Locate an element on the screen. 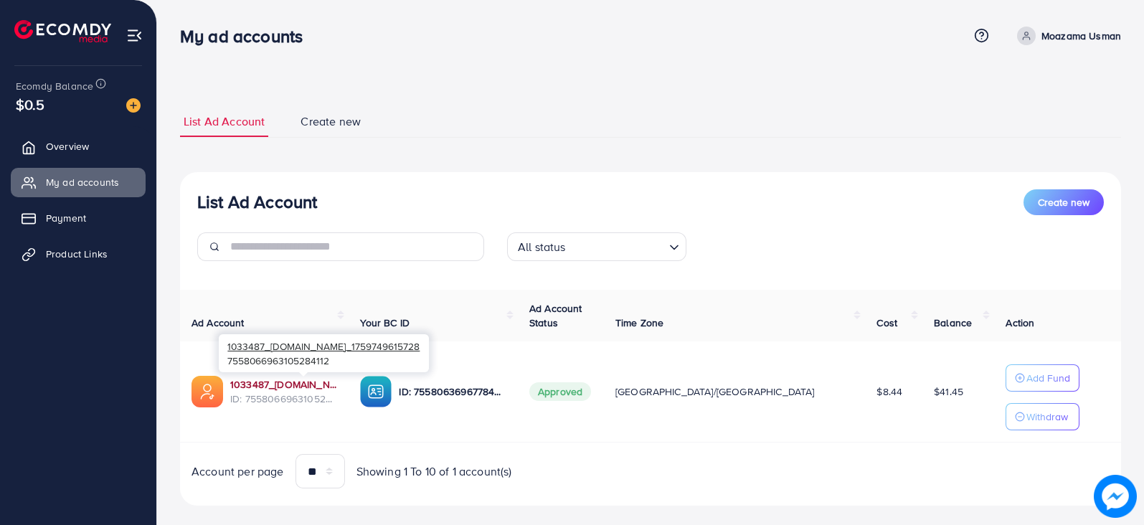 Image resolution: width=1144 pixels, height=525 pixels. button: Add Fund is located at coordinates (1042, 378).